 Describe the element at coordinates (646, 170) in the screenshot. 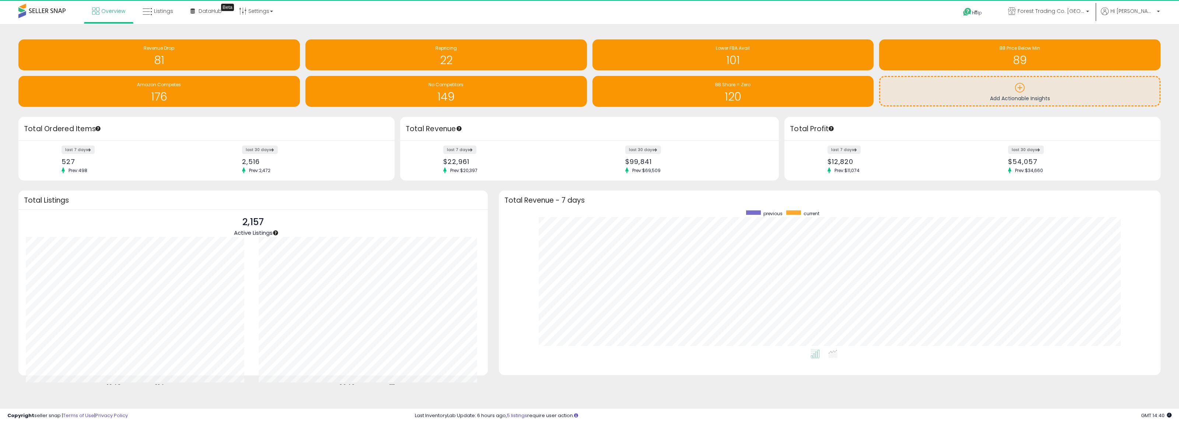

I see `span: Prev: $69,509` at that location.